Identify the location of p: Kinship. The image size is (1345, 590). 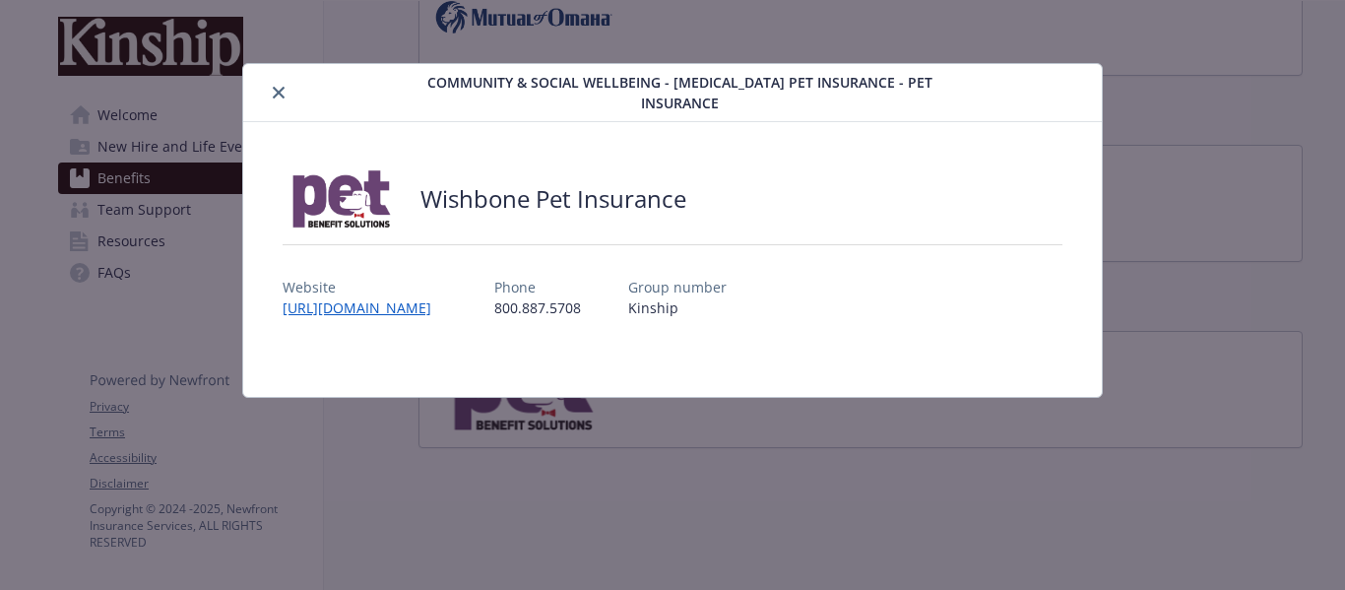
(677, 307).